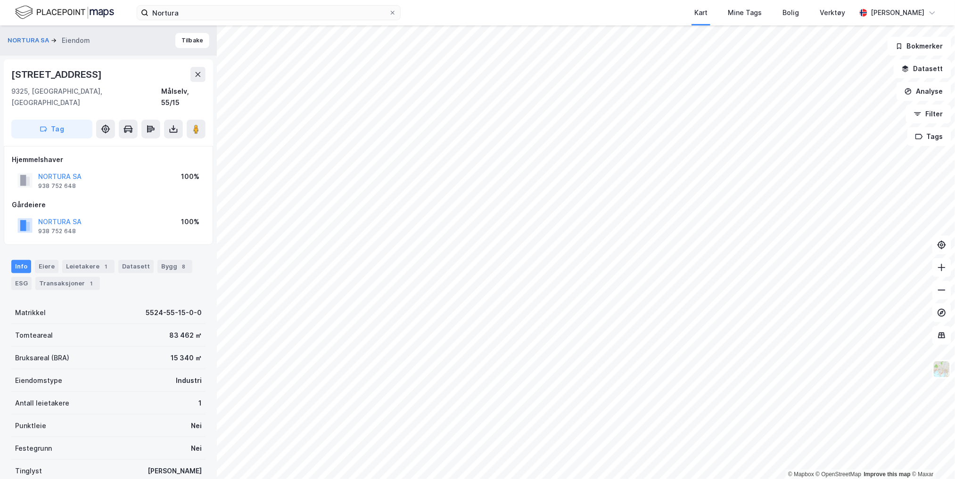  What do you see at coordinates (838, 474) in the screenshot?
I see `a: OpenStreetMap` at bounding box center [838, 474].